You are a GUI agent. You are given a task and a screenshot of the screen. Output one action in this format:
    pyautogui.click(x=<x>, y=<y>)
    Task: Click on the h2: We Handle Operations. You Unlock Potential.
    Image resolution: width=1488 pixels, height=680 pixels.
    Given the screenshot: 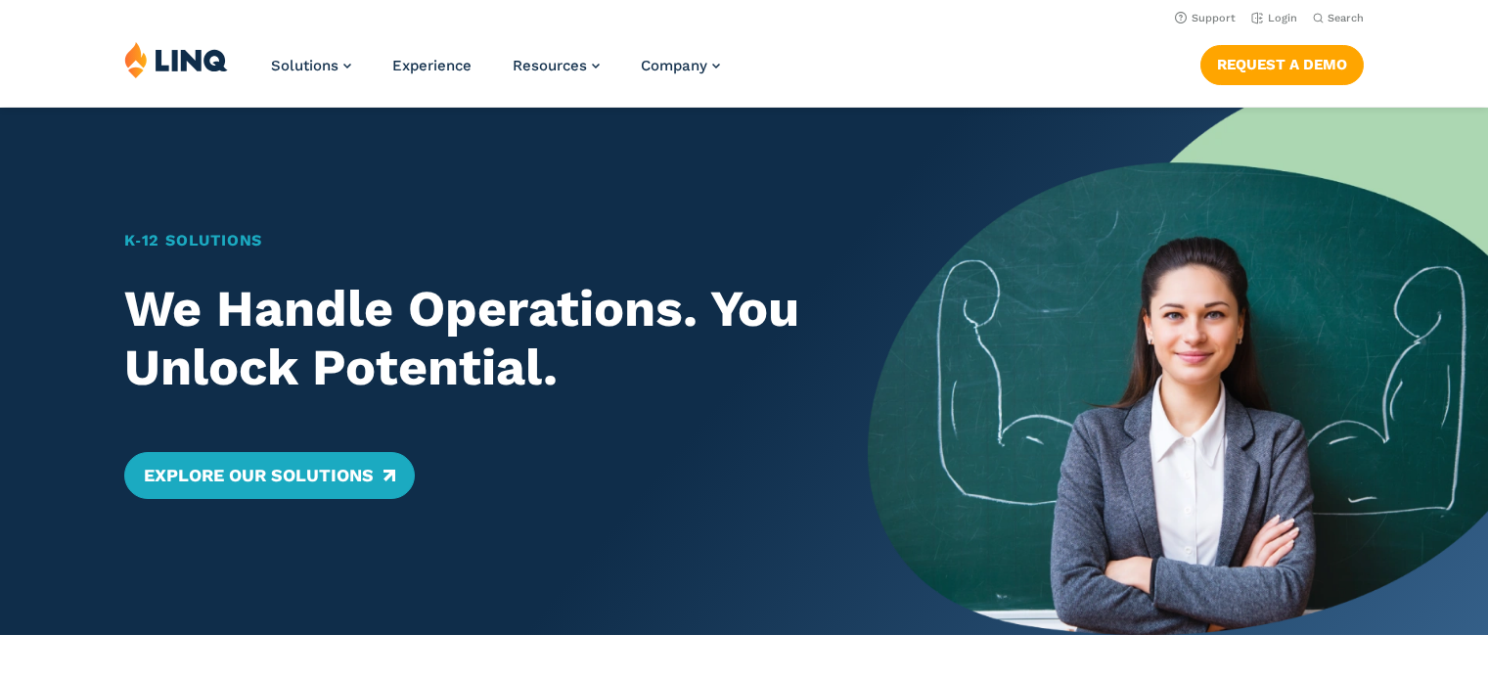 What is the action you would take?
    pyautogui.click(x=466, y=338)
    